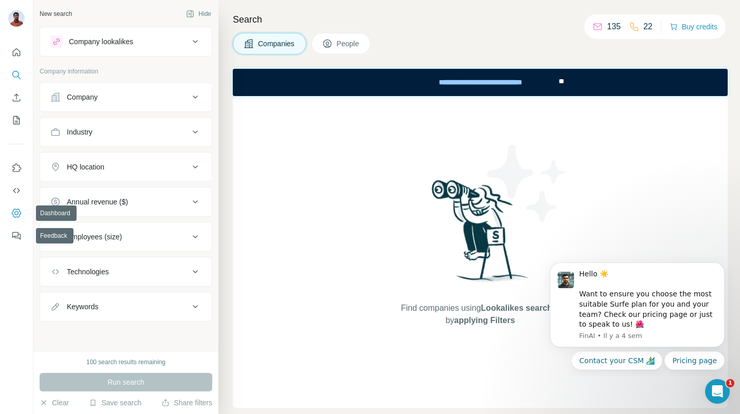  Describe the element at coordinates (126, 71) in the screenshot. I see `p: Company information` at that location.